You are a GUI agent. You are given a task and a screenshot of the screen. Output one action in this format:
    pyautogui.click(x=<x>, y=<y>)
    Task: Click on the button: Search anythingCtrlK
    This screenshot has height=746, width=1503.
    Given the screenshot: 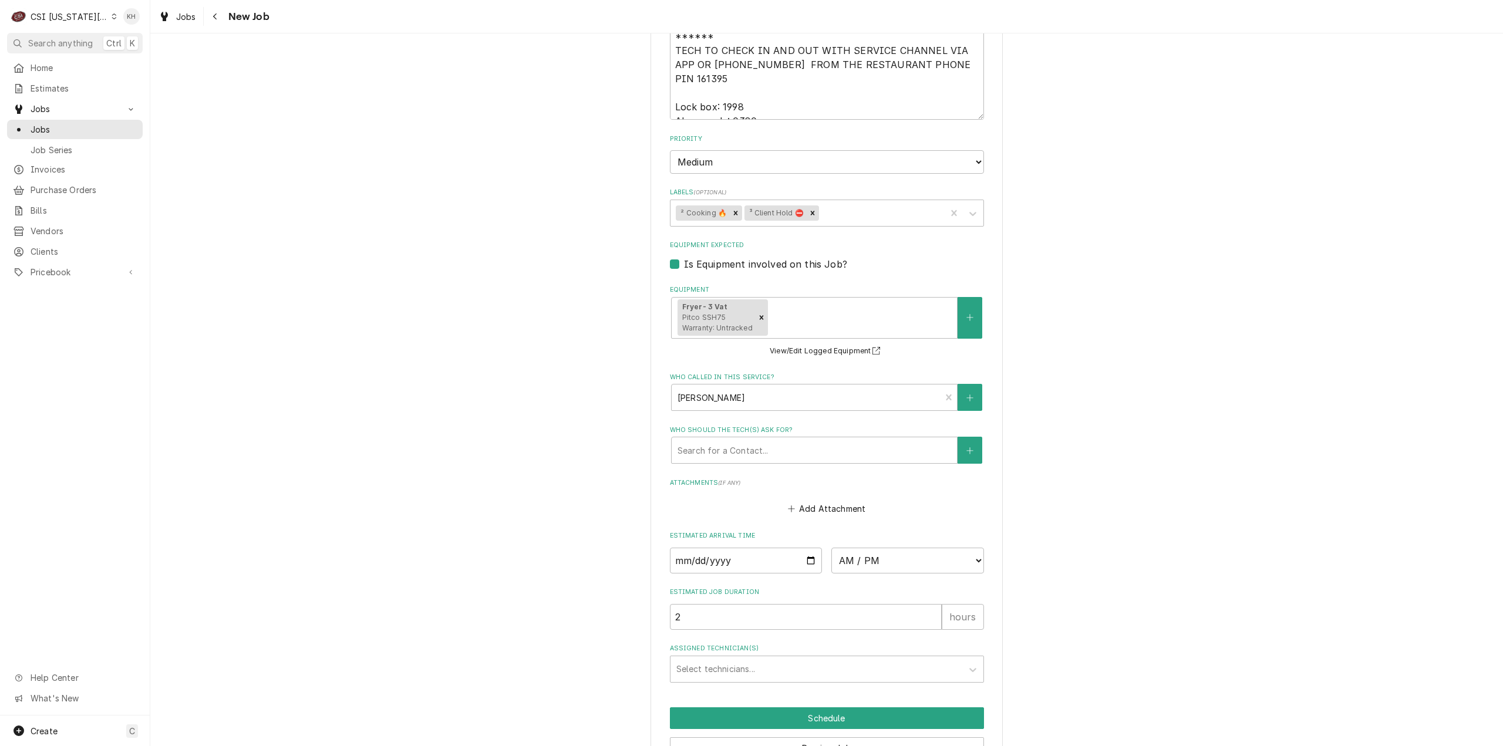 What is the action you would take?
    pyautogui.click(x=75, y=43)
    